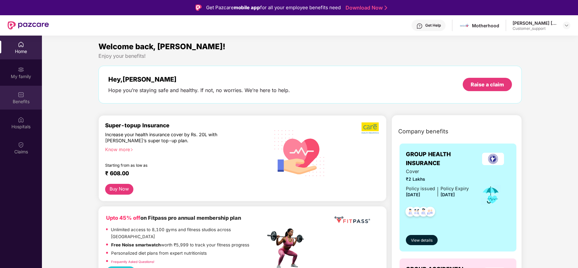 The height and width of the screenshot is (268, 578). Describe the element at coordinates (365, 8) in the screenshot. I see `a: Download Now` at that location.